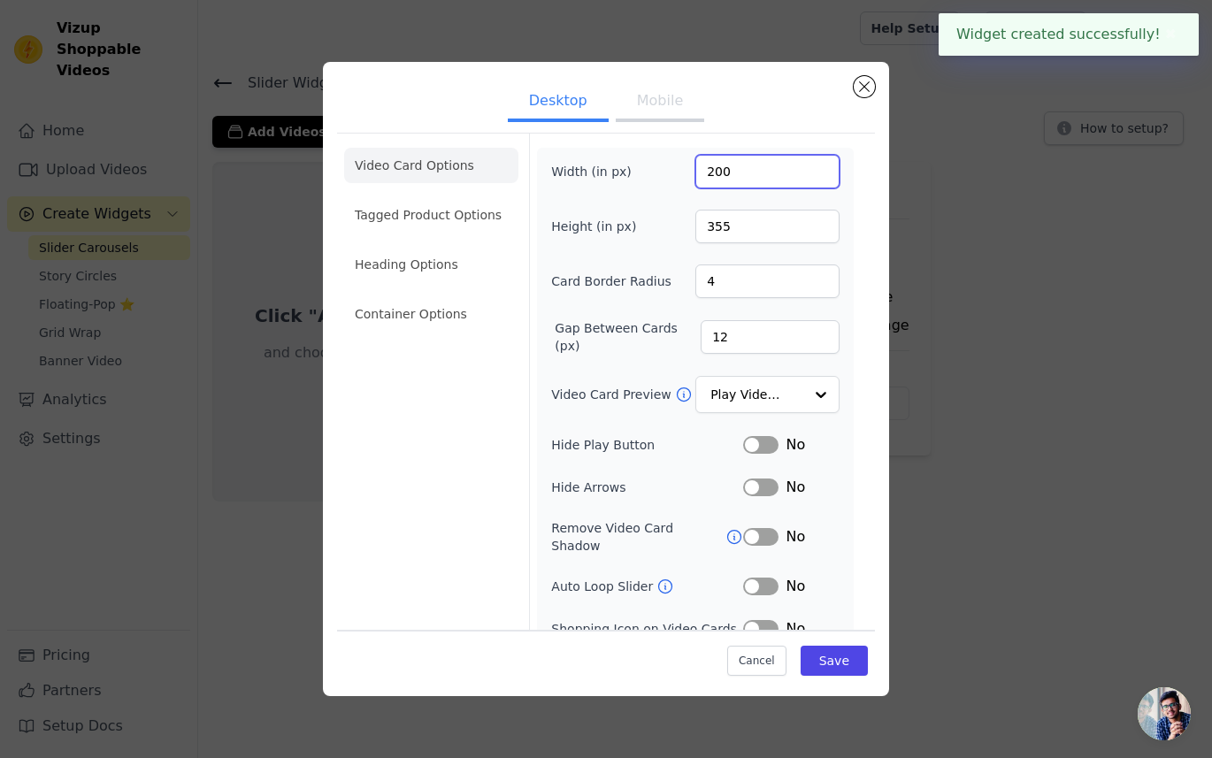 The image size is (1212, 758). What do you see at coordinates (599, 172) in the screenshot?
I see `label: Width (in px)` at bounding box center [599, 172].